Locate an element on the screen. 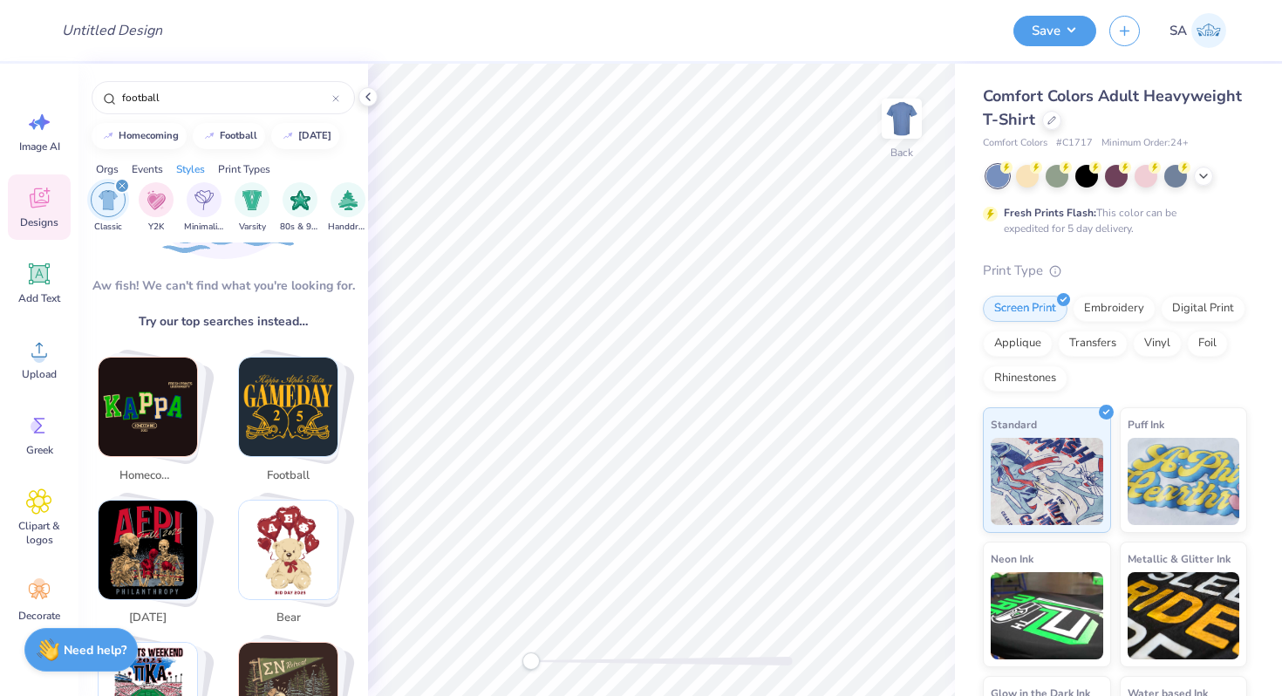 This screenshot has height=696, width=1282. img: Metallic & Glitter Ink is located at coordinates (1184, 616).